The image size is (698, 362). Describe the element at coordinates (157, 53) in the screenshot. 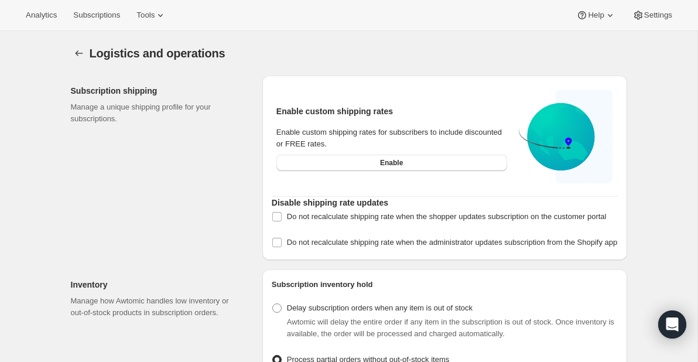

I see `span: Logistics and operations` at that location.